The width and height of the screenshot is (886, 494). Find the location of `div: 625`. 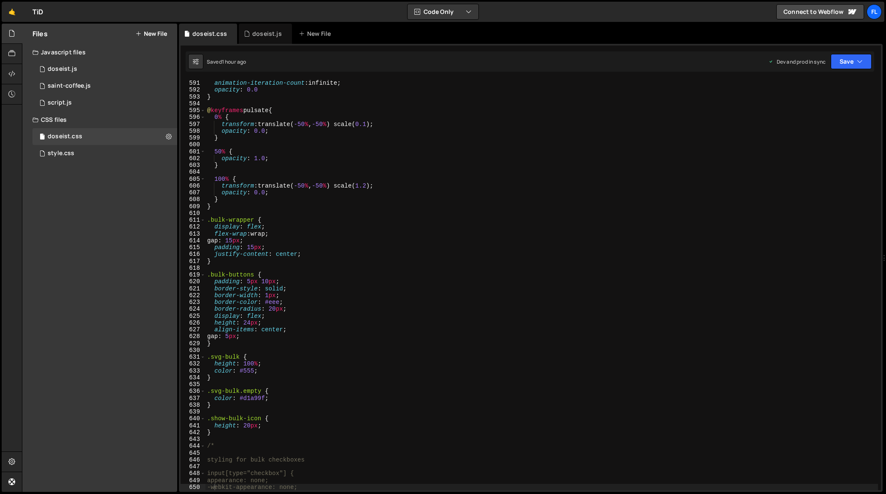

div: 625 is located at coordinates (193, 316).